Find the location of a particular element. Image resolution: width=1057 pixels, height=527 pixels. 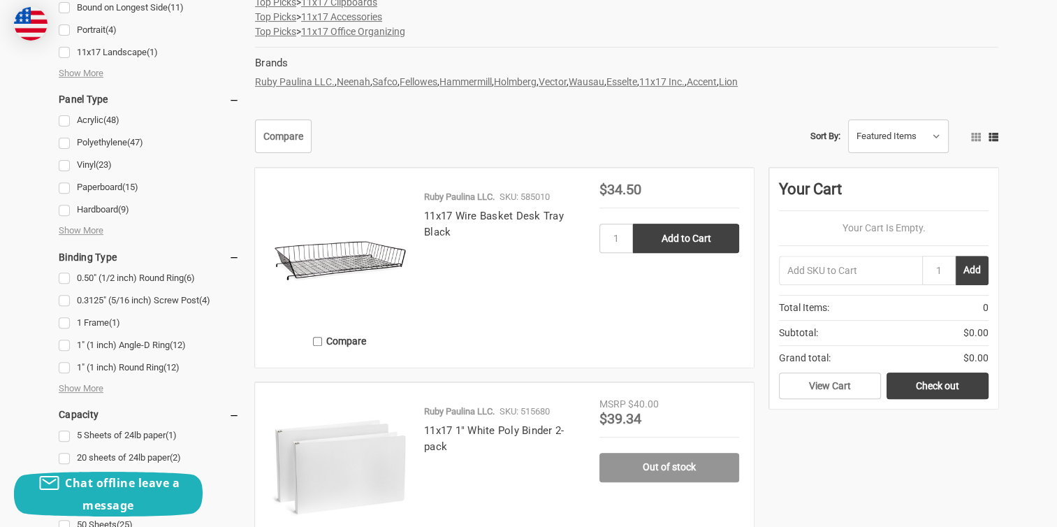

div: MSRP is located at coordinates (613, 404).